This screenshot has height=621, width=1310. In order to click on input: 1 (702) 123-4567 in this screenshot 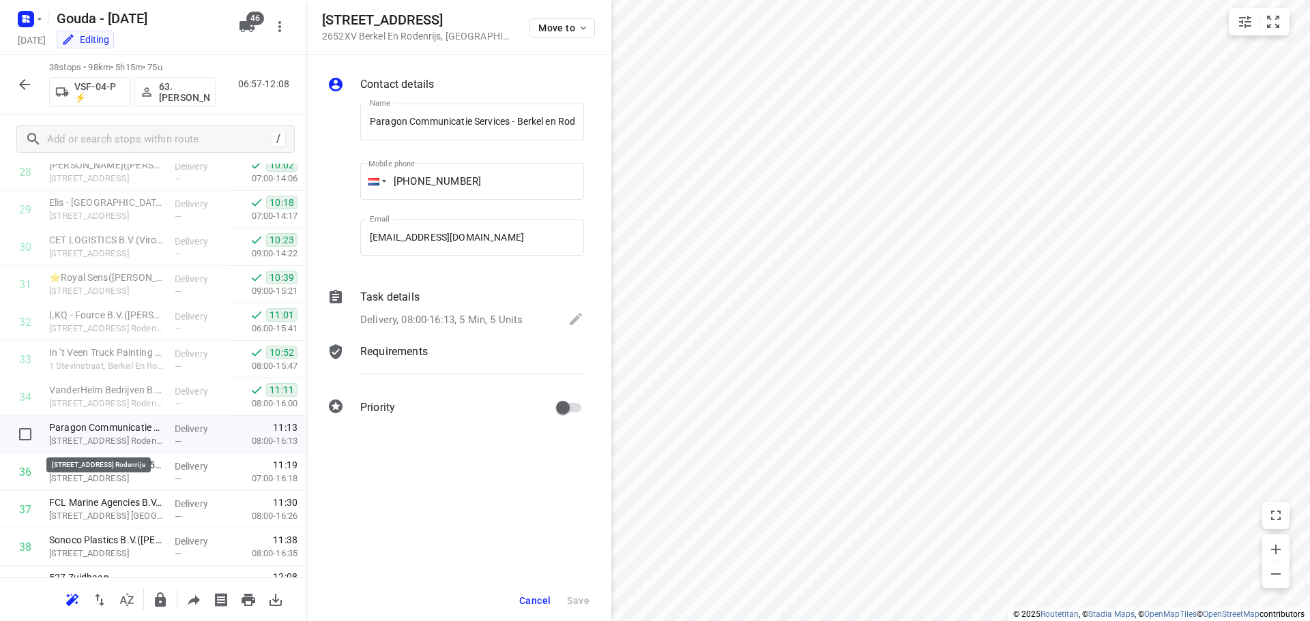, I will do `click(472, 181)`.